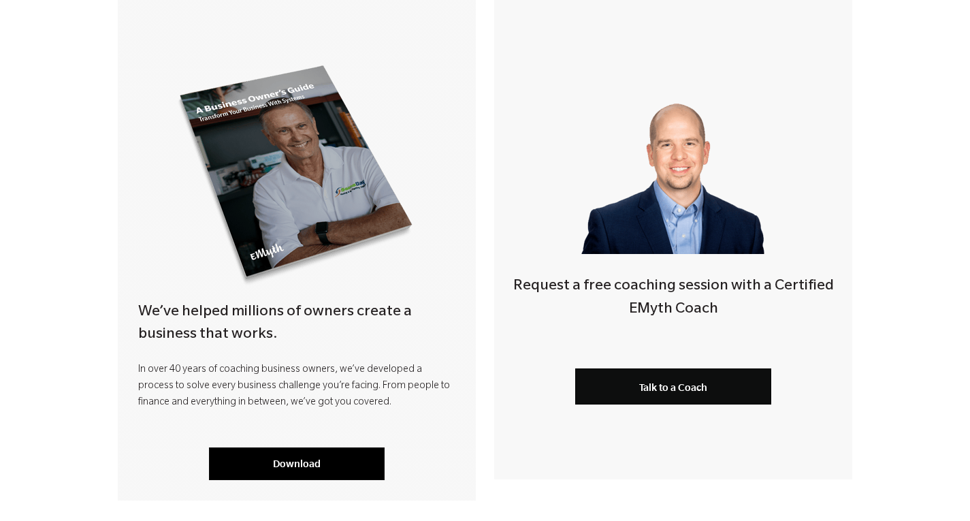  Describe the element at coordinates (673, 165) in the screenshot. I see `img: Smart-business-coach.png` at that location.